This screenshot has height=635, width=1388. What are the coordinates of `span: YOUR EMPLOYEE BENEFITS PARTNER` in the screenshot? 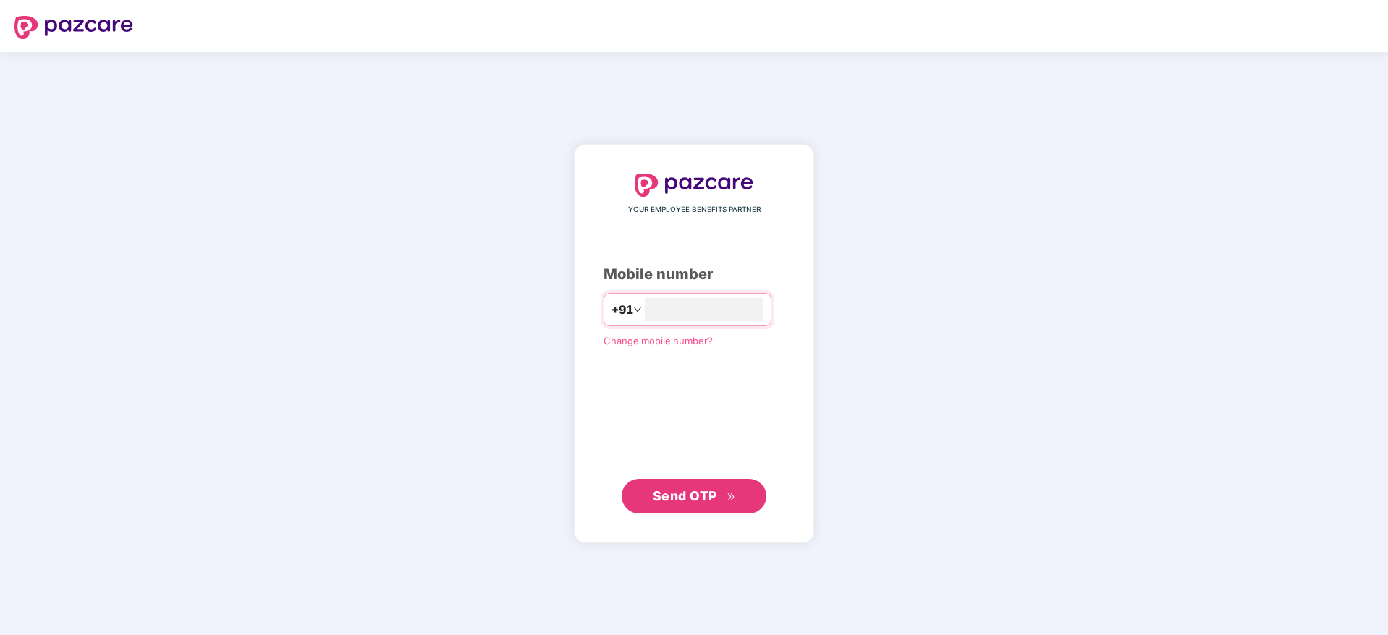 It's located at (694, 210).